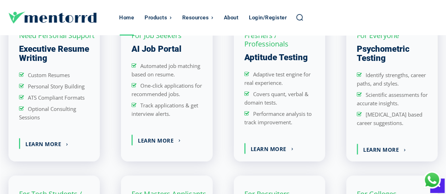 This screenshot has height=194, width=446. What do you see at coordinates (378, 36) in the screenshot?
I see `h3: For Everyone` at bounding box center [378, 36].